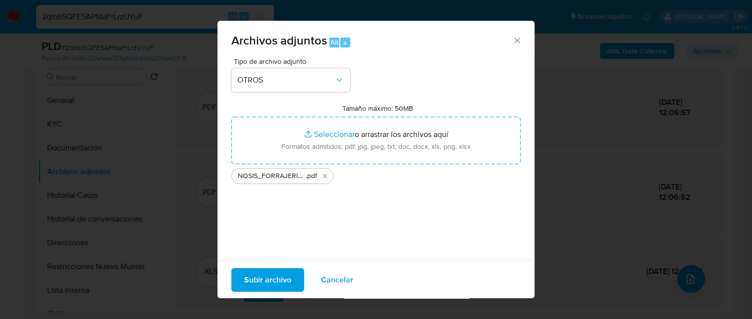  Describe the element at coordinates (279, 40) in the screenshot. I see `span: Archivos adjuntos` at that location.